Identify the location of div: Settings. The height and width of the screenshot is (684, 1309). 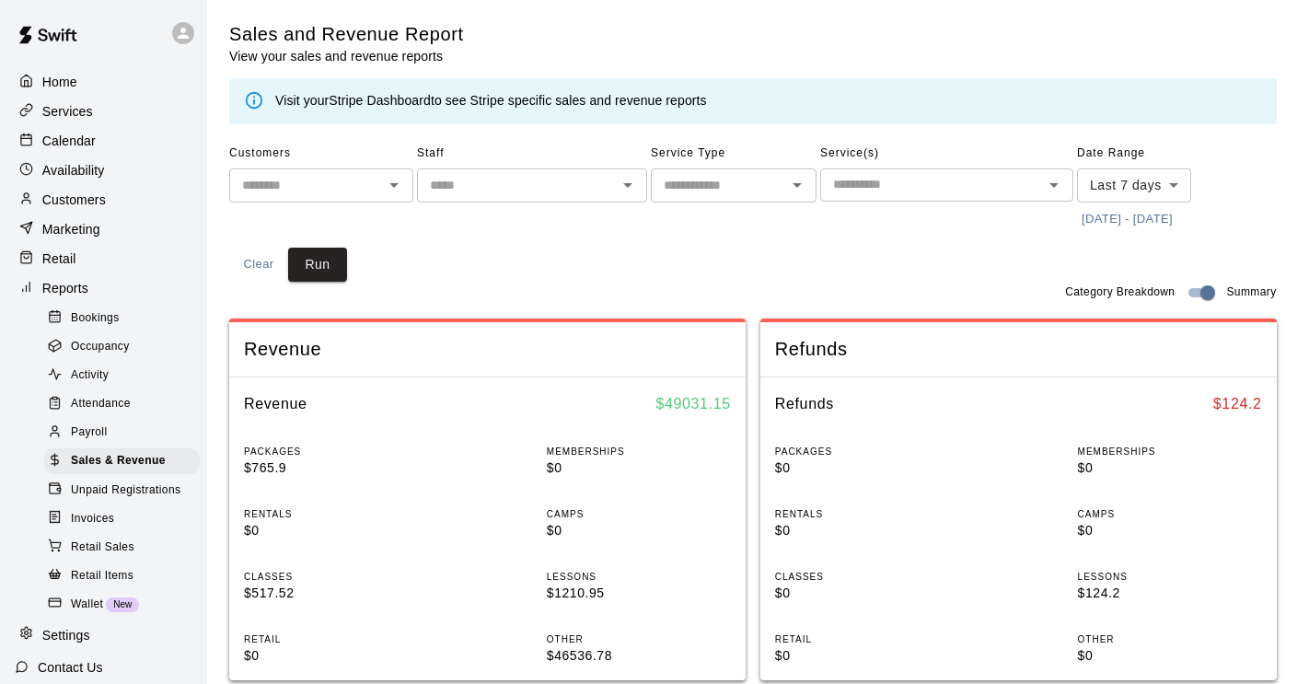
(103, 635).